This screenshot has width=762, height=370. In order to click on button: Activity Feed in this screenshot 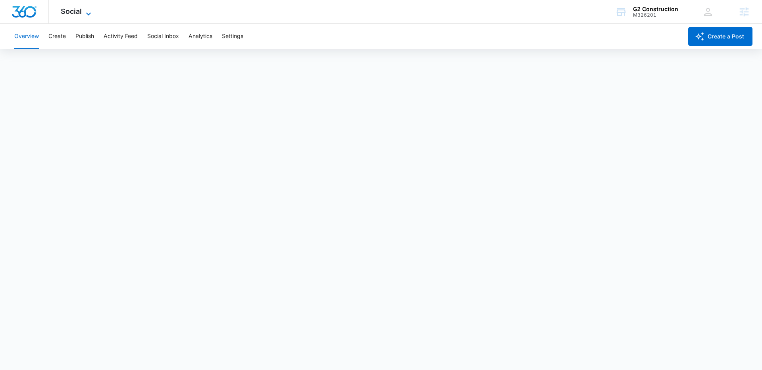, I will do `click(121, 36)`.